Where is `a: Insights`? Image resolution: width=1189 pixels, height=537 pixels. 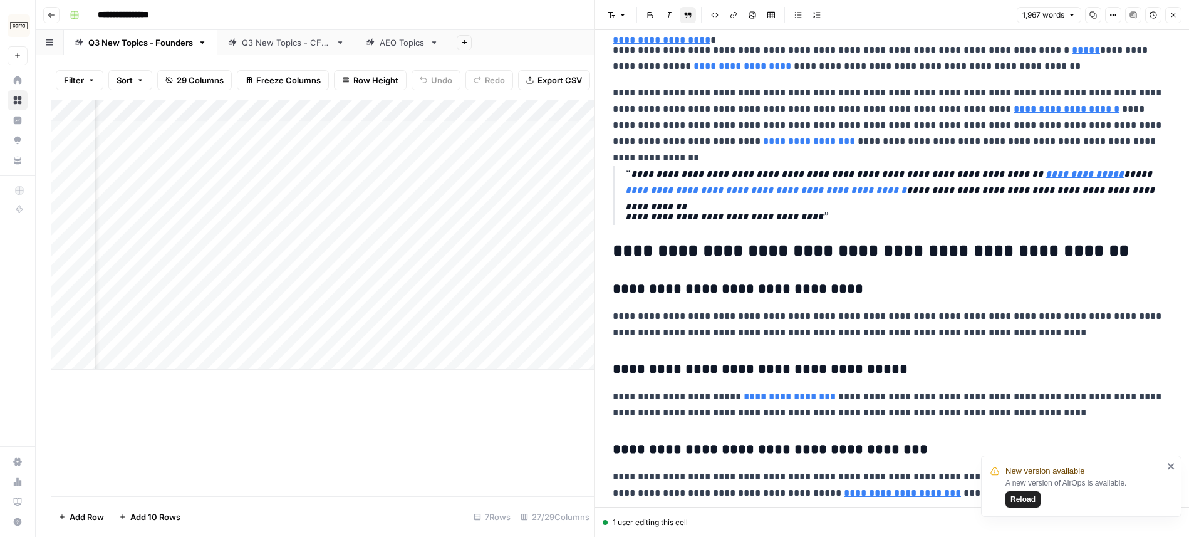
a: Insights is located at coordinates (18, 120).